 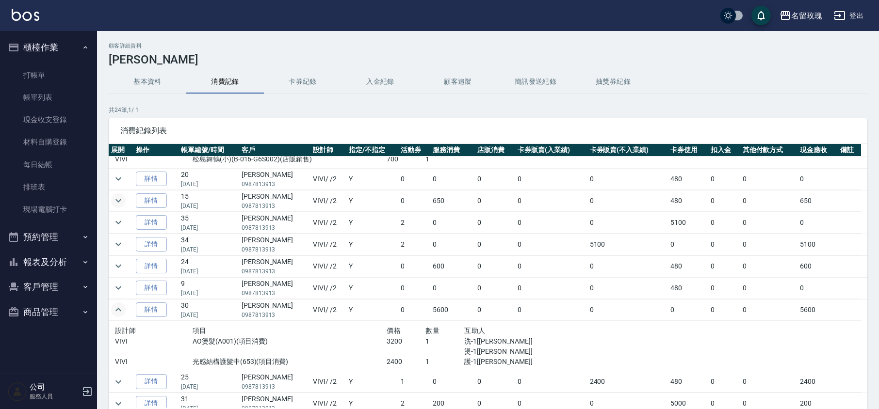 What do you see at coordinates (275, 150) in the screenshot?
I see `th: 客戶` at bounding box center [275, 150].